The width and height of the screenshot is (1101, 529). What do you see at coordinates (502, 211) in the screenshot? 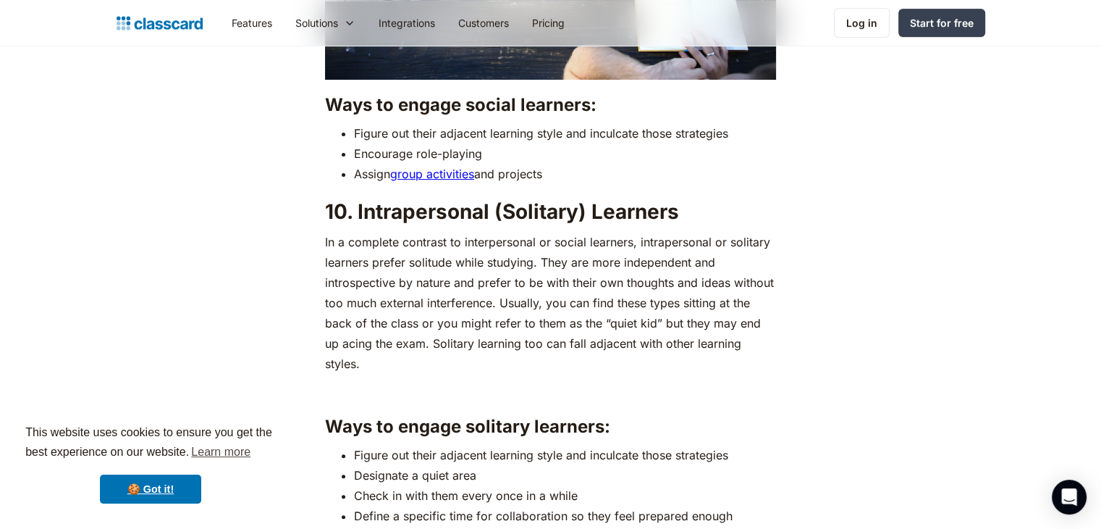
I see `strong: 10. Intrapersonal (Solitary) Learners` at bounding box center [502, 211].